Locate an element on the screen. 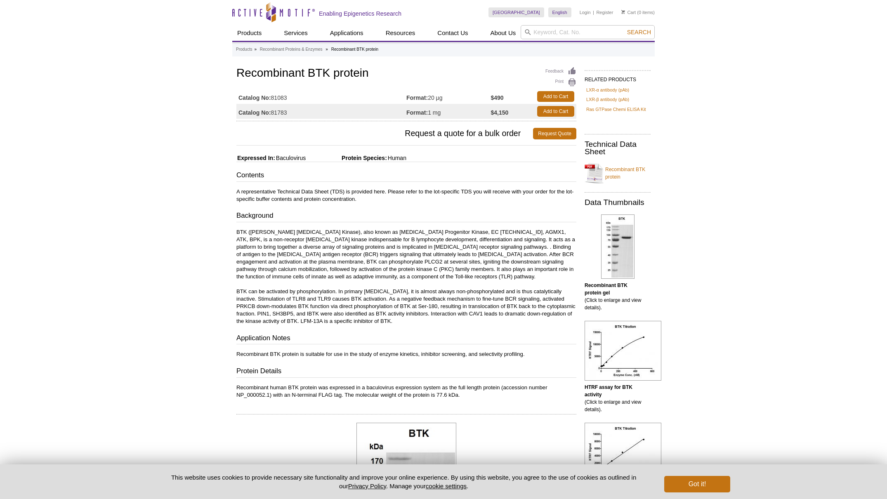 The image size is (887, 499). h2: RELATED PRODUCTS is located at coordinates (618, 78).